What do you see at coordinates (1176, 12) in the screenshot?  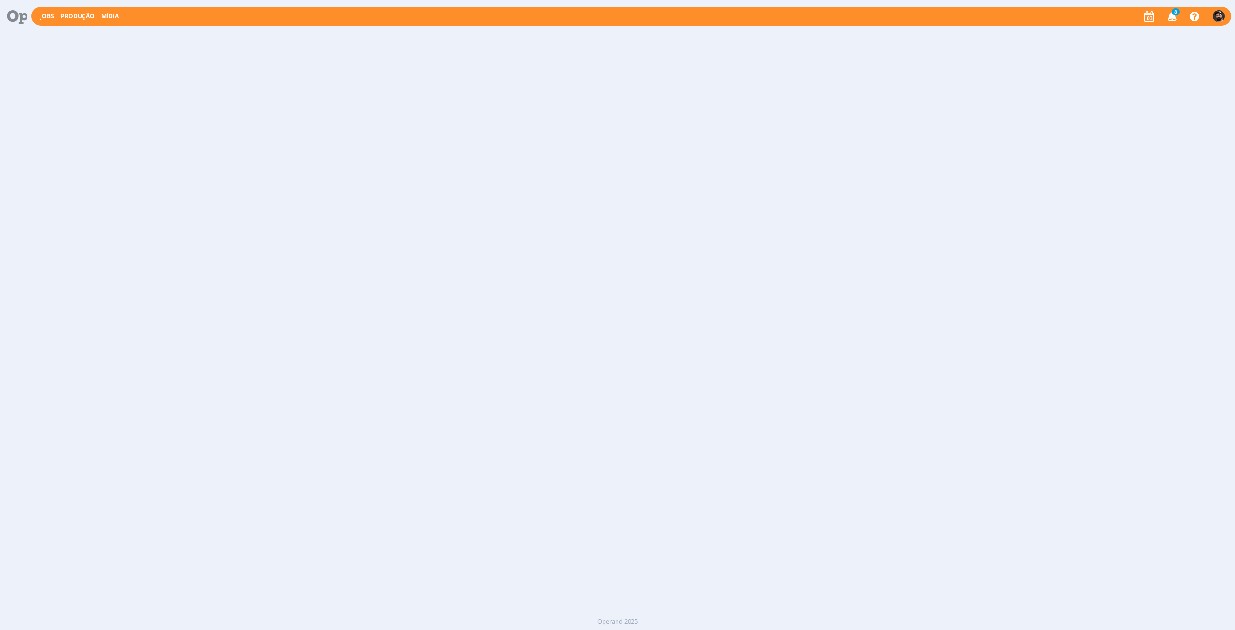 I see `span: 8` at bounding box center [1176, 12].